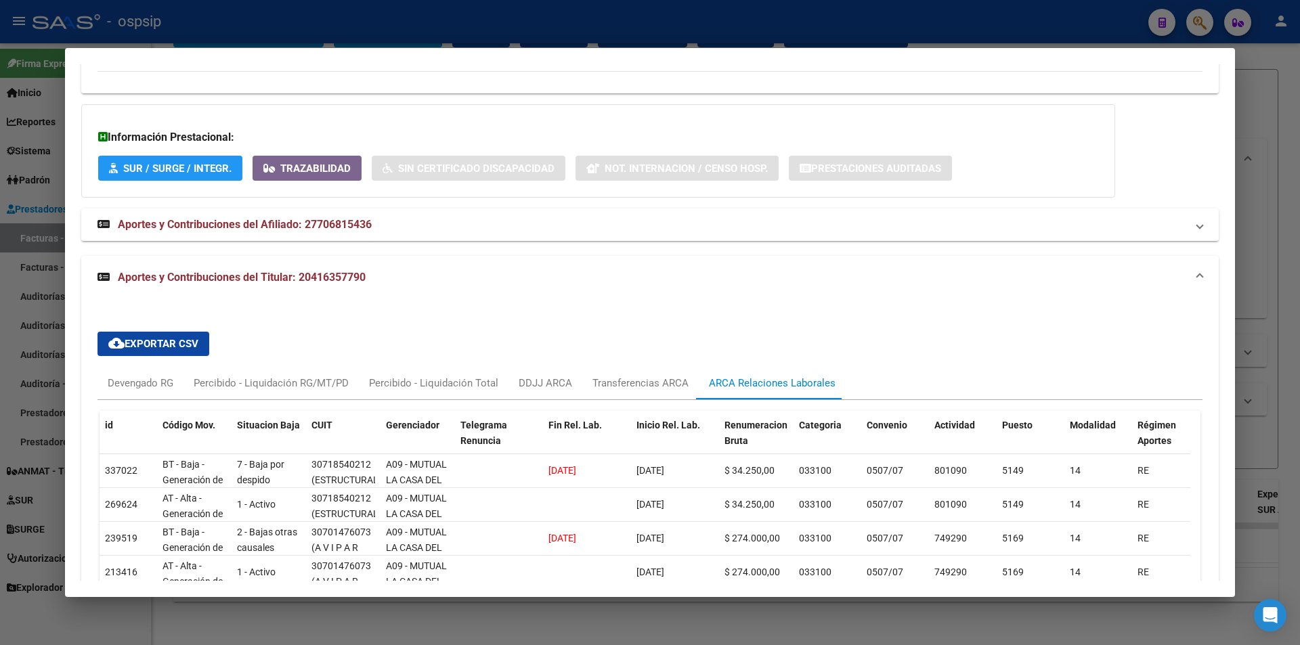 The image size is (1300, 645). What do you see at coordinates (484, 433) in the screenshot?
I see `span: Telegrama Renuncia` at bounding box center [484, 433].